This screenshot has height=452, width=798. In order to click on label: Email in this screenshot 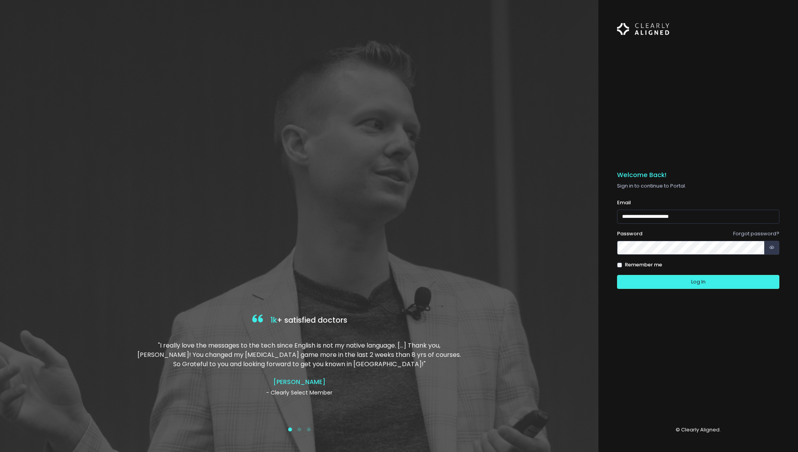, I will do `click(624, 203)`.